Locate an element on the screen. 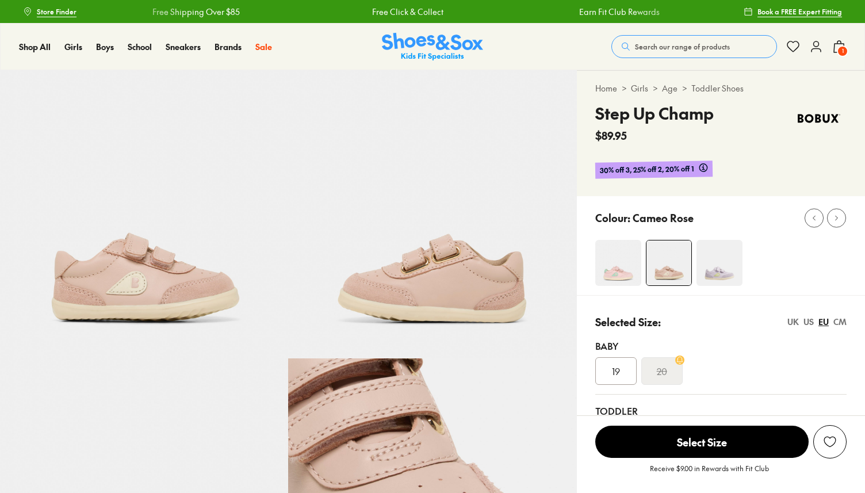 This screenshot has height=493, width=865. a: Home is located at coordinates (606, 88).